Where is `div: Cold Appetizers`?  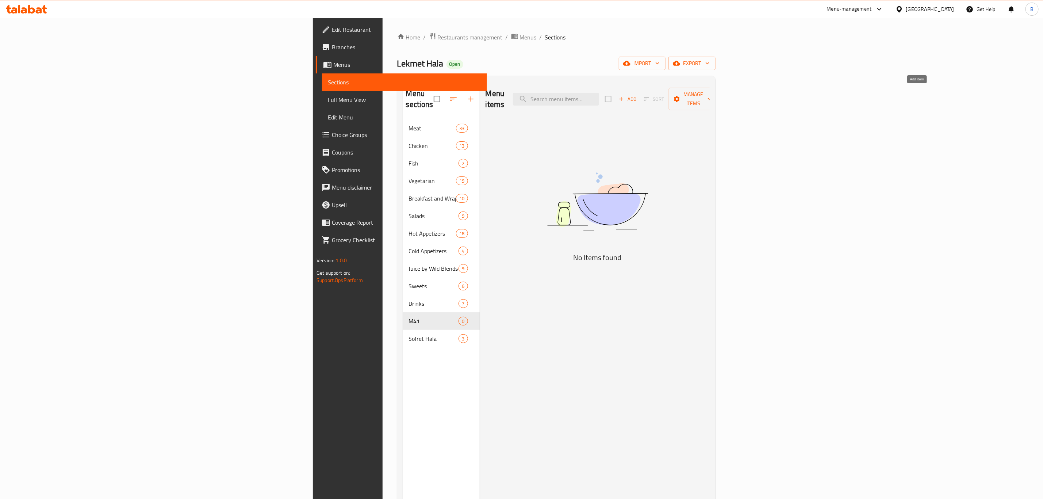
div: Cold Appetizers is located at coordinates (434, 251).